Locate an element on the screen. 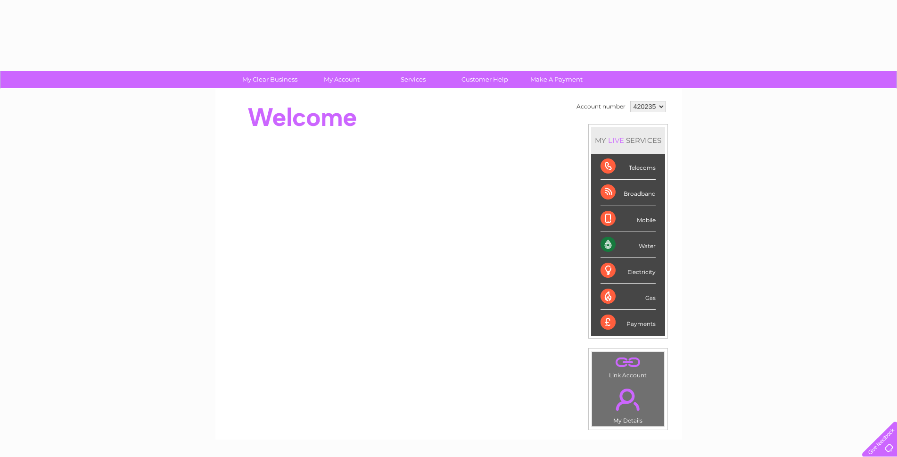  div: MY SERVICES is located at coordinates (628, 140).